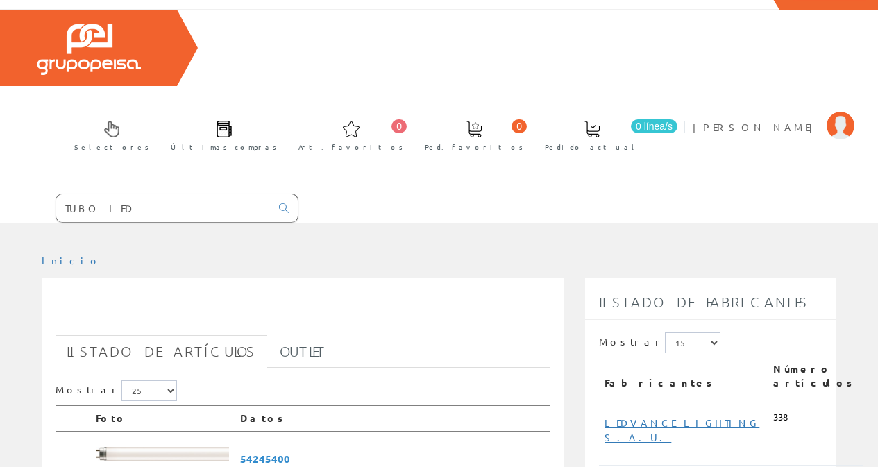 This screenshot has height=467, width=878. Describe the element at coordinates (89, 49) in the screenshot. I see `img: Grupo Peisa` at that location.